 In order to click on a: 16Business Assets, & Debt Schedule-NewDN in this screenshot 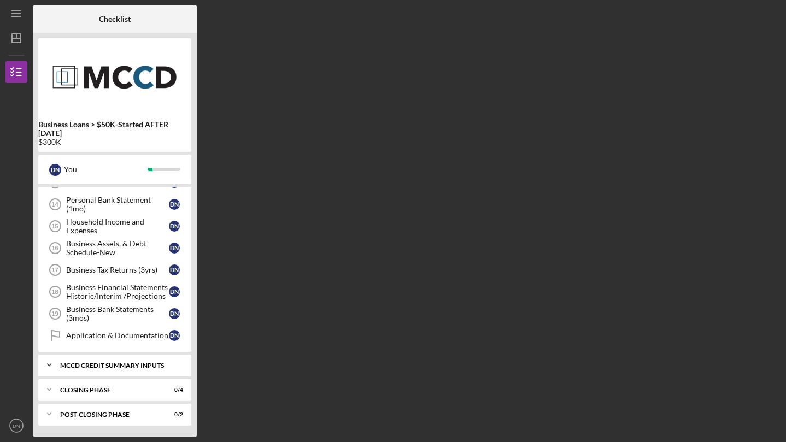, I will do `click(115, 248)`.